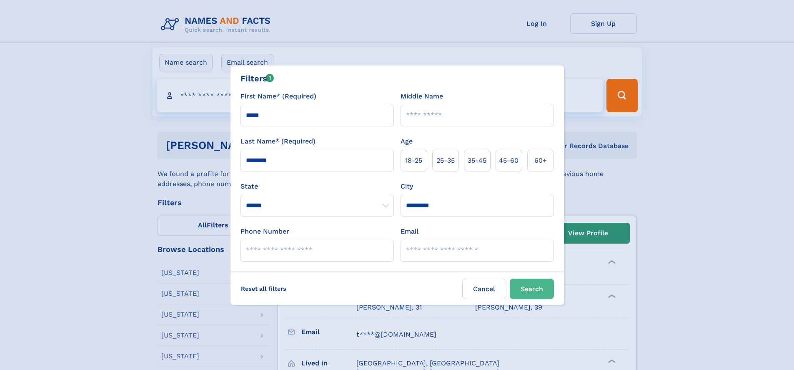 This screenshot has width=794, height=370. I want to click on label: Reset all filters, so click(263, 288).